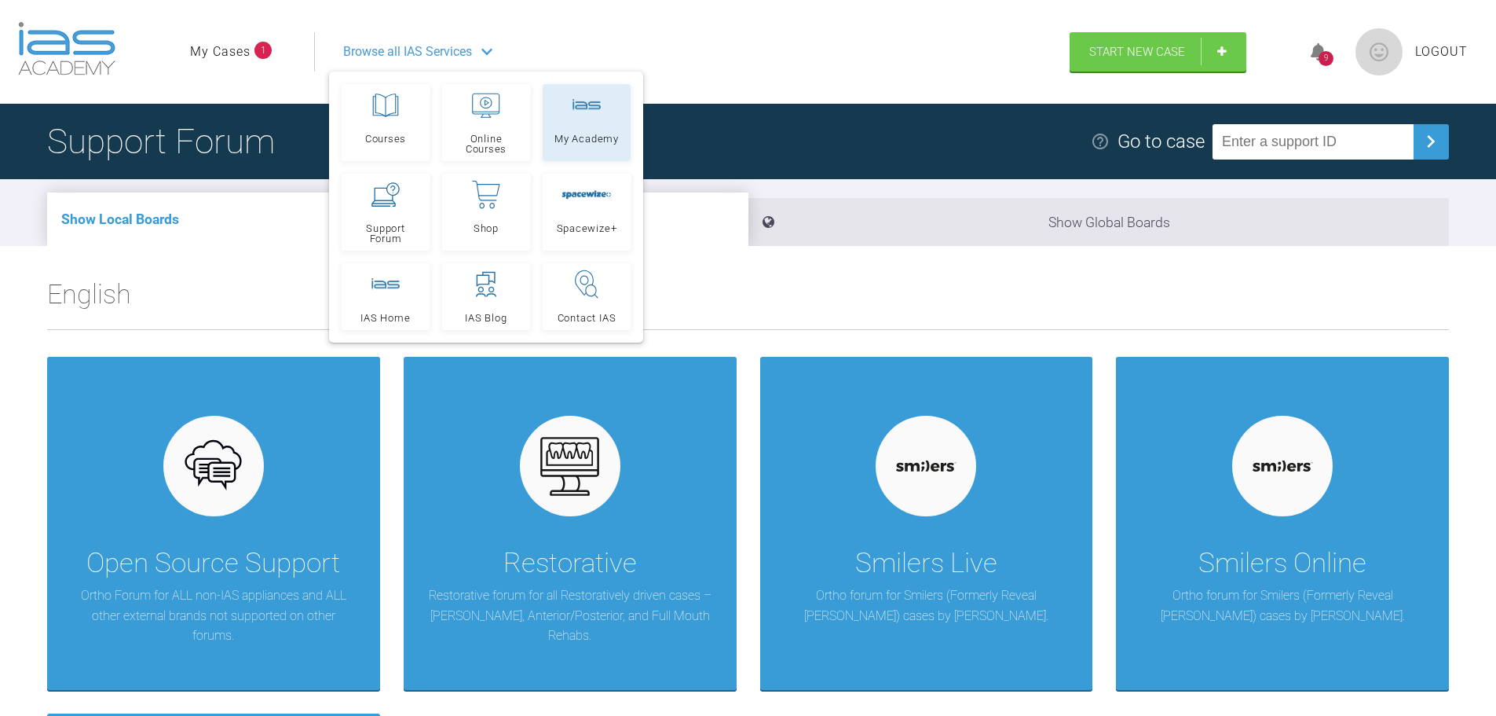  What do you see at coordinates (397, 219) in the screenshot?
I see `li: Show Local Boards` at bounding box center [397, 219].